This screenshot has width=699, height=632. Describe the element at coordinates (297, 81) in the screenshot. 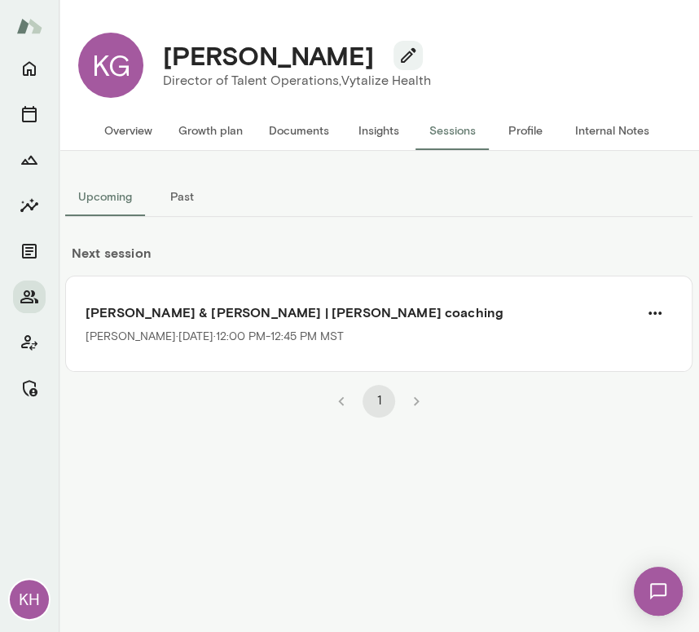

I see `p: Director of Talent Operations, Vytalize Health` at that location.